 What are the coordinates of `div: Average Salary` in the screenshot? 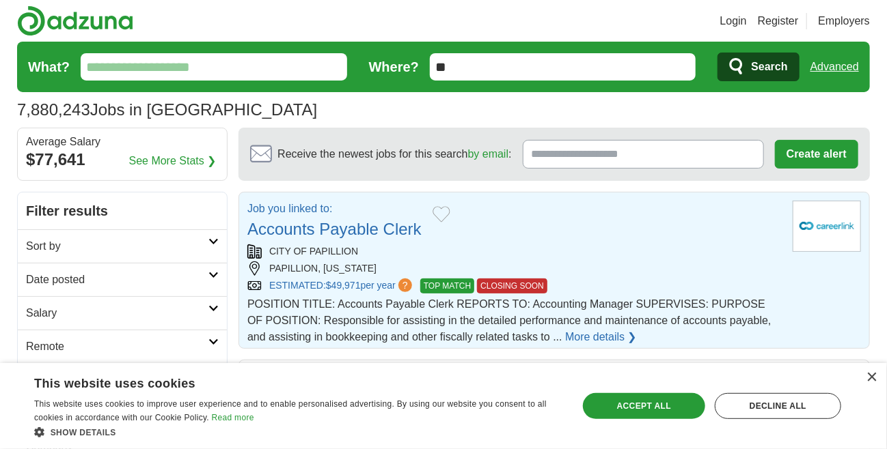 It's located at (122, 142).